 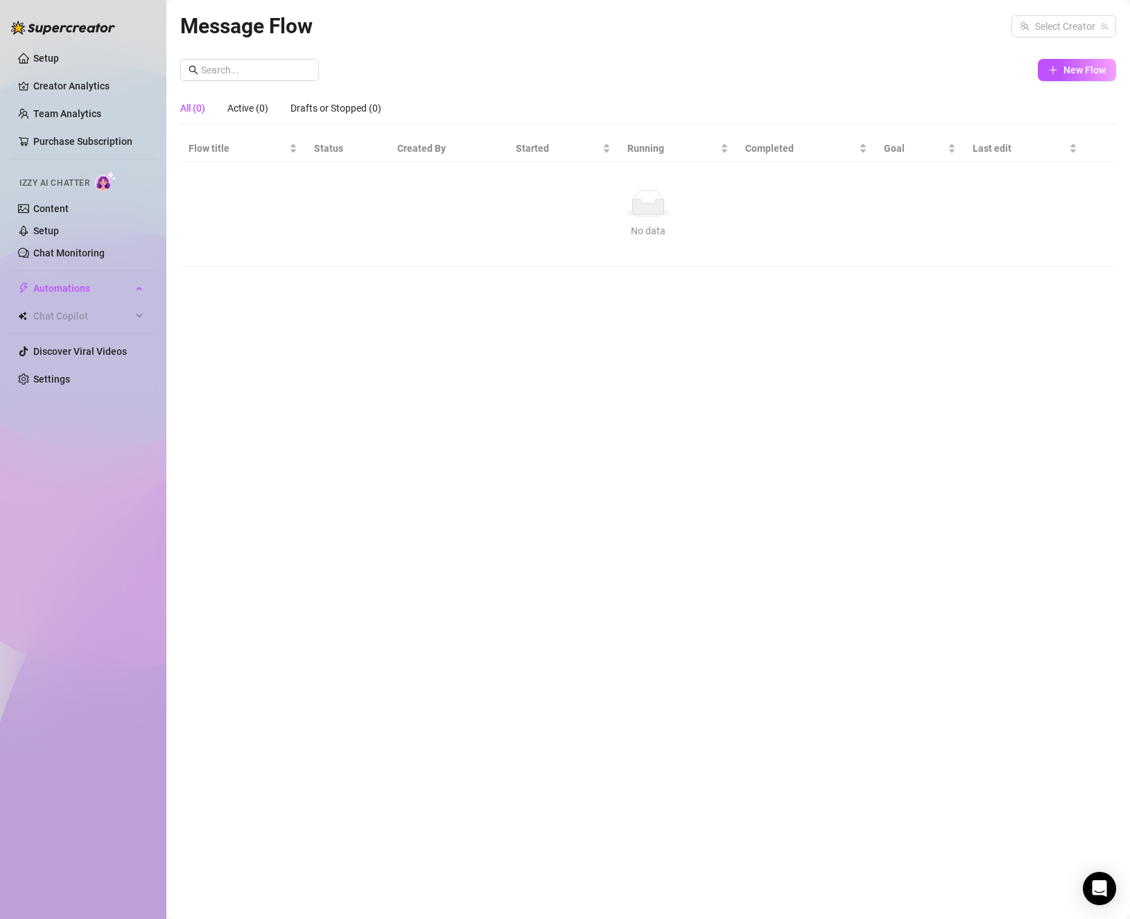 What do you see at coordinates (24, 288) in the screenshot?
I see `span: thunderbolt` at bounding box center [24, 288].